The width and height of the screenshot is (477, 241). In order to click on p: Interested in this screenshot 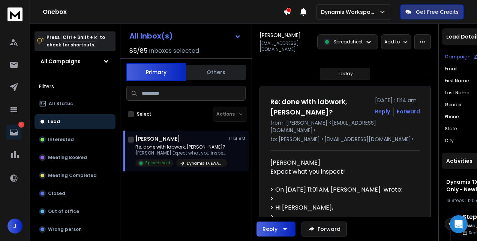, I will do `click(61, 140)`.